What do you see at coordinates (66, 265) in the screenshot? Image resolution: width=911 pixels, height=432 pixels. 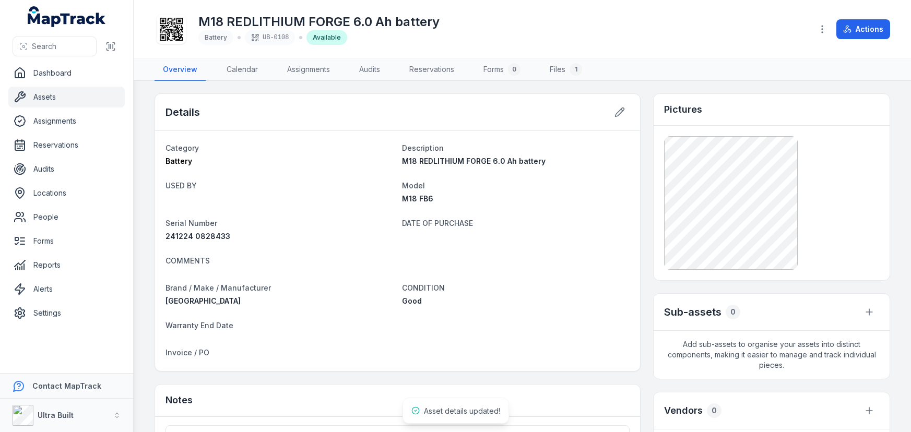 I see `a: Reports` at bounding box center [66, 265].